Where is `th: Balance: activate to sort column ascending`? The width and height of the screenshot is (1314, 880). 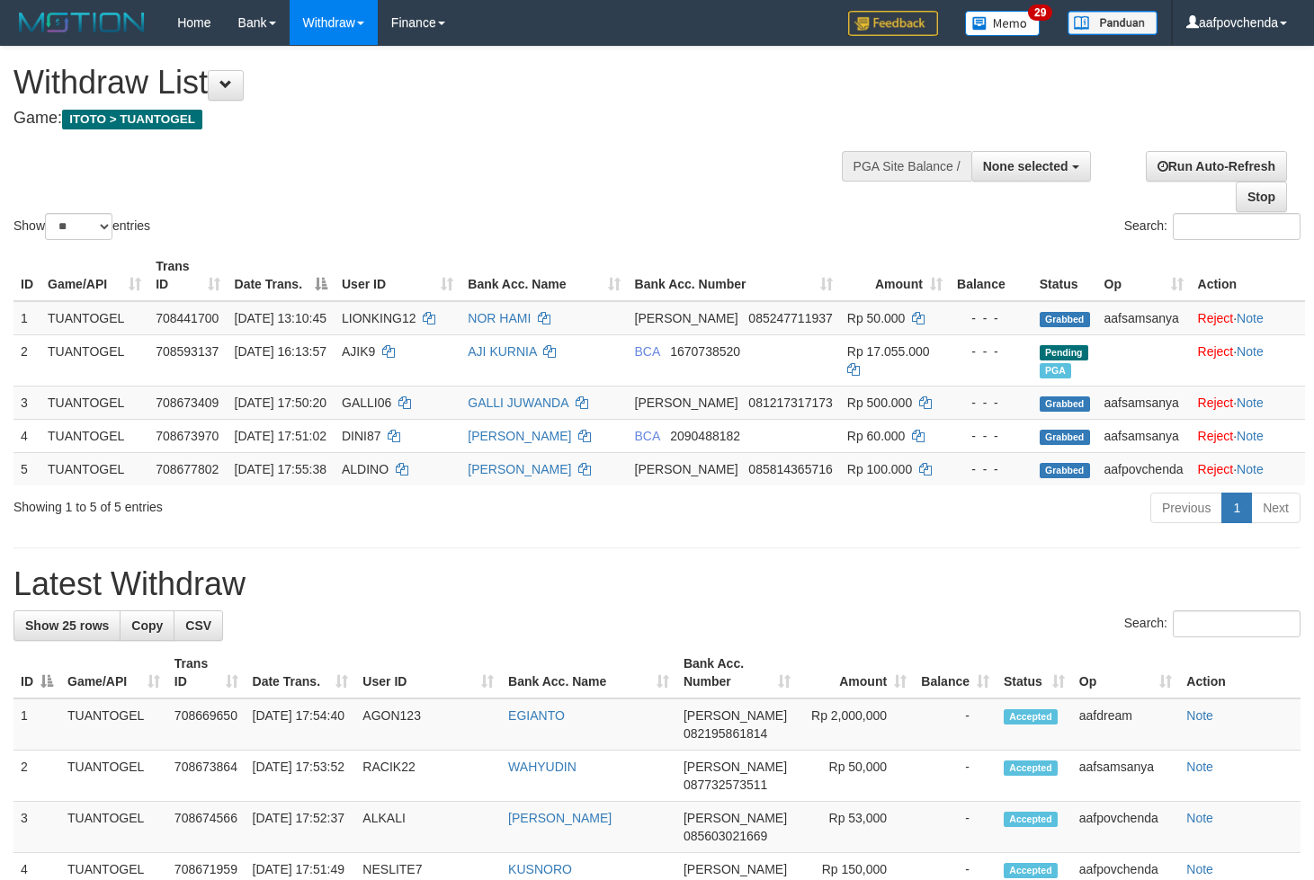
th: Balance: activate to sort column ascending is located at coordinates (955, 672).